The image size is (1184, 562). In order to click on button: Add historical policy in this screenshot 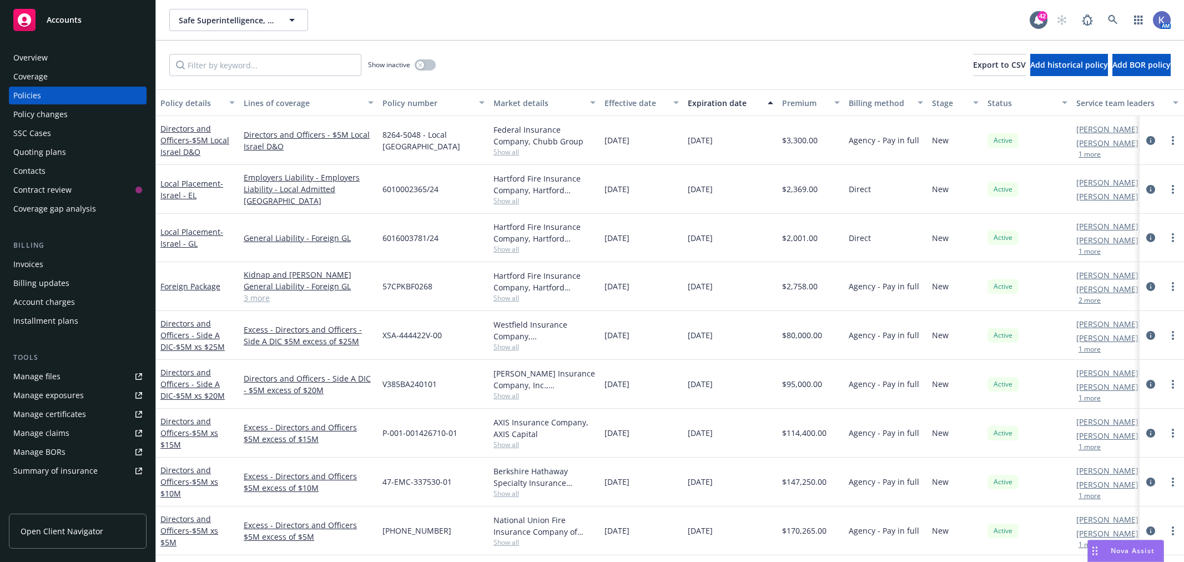, I will do `click(1069, 65)`.